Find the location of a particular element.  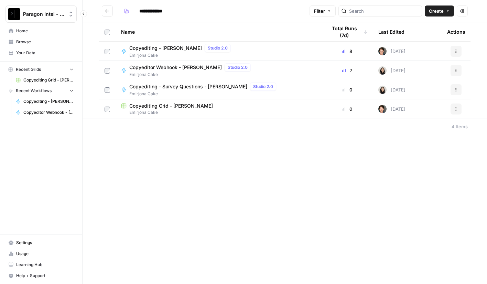

div: Actions is located at coordinates (456, 32).